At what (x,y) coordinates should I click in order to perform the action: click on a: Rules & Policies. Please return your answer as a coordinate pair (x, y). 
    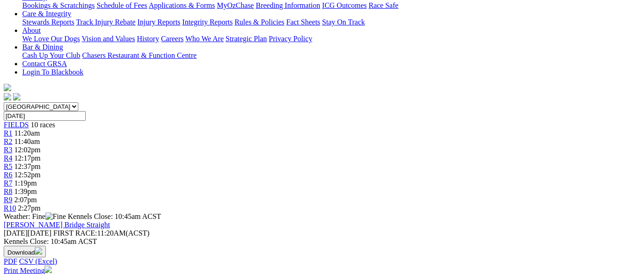
    Looking at the image, I should click on (259, 22).